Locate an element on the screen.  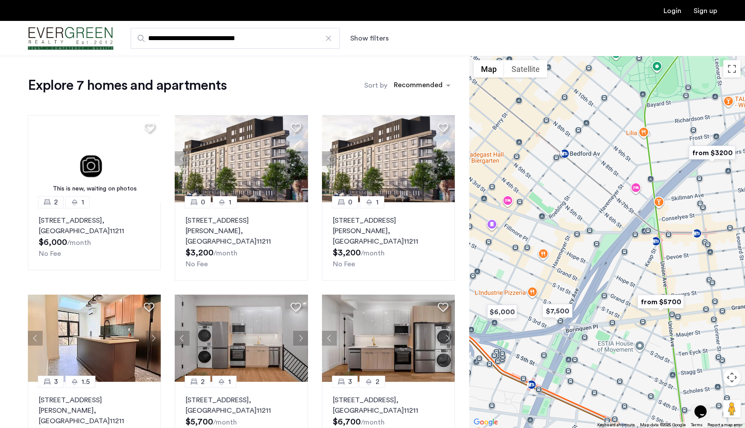
div: This is new, waiting on photos is located at coordinates (95, 189).